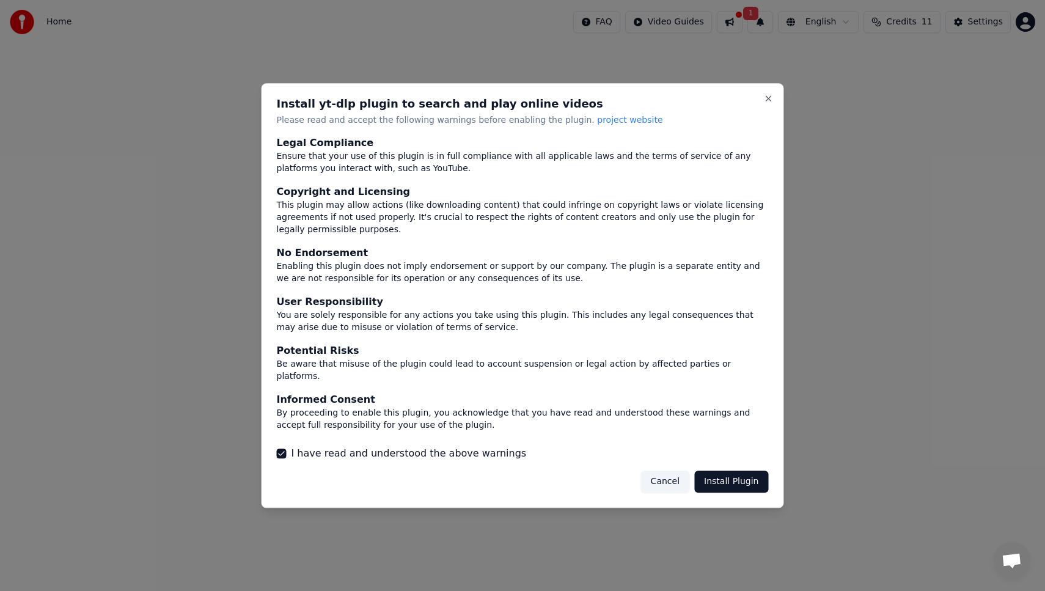  I want to click on div: Ensure that your use of this plugin is in full compliance with all applicable laws and the terms ..., so click(523, 163).